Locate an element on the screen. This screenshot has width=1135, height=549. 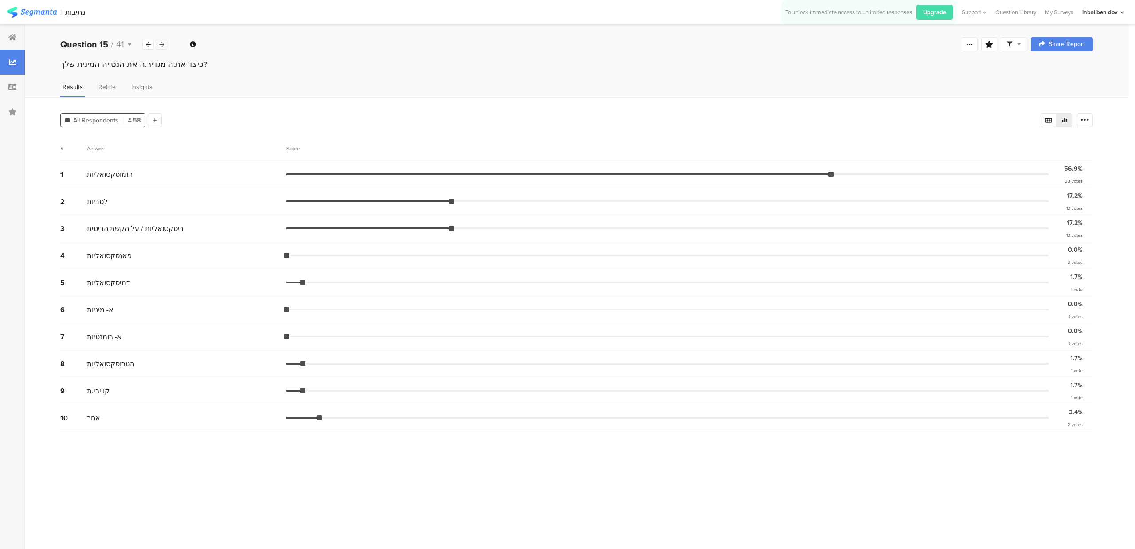
div: 6 is located at coordinates (74, 309).